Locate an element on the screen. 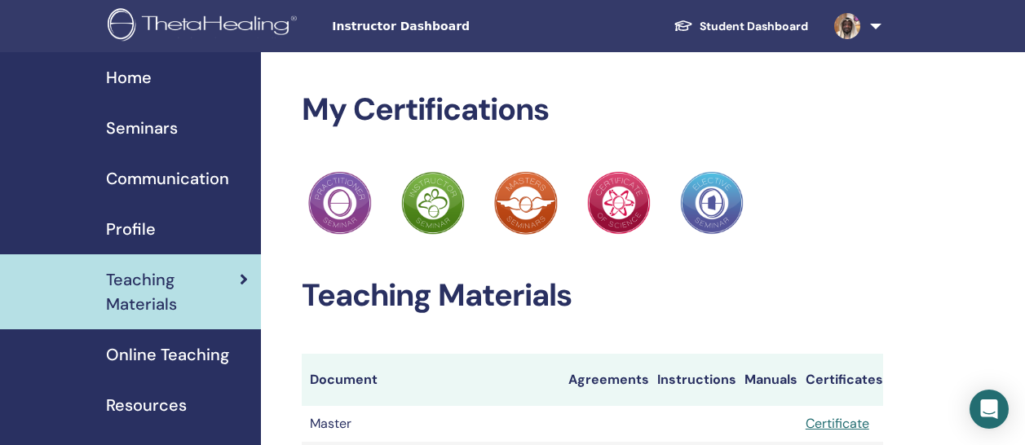 The width and height of the screenshot is (1025, 445). span: Resources is located at coordinates (146, 405).